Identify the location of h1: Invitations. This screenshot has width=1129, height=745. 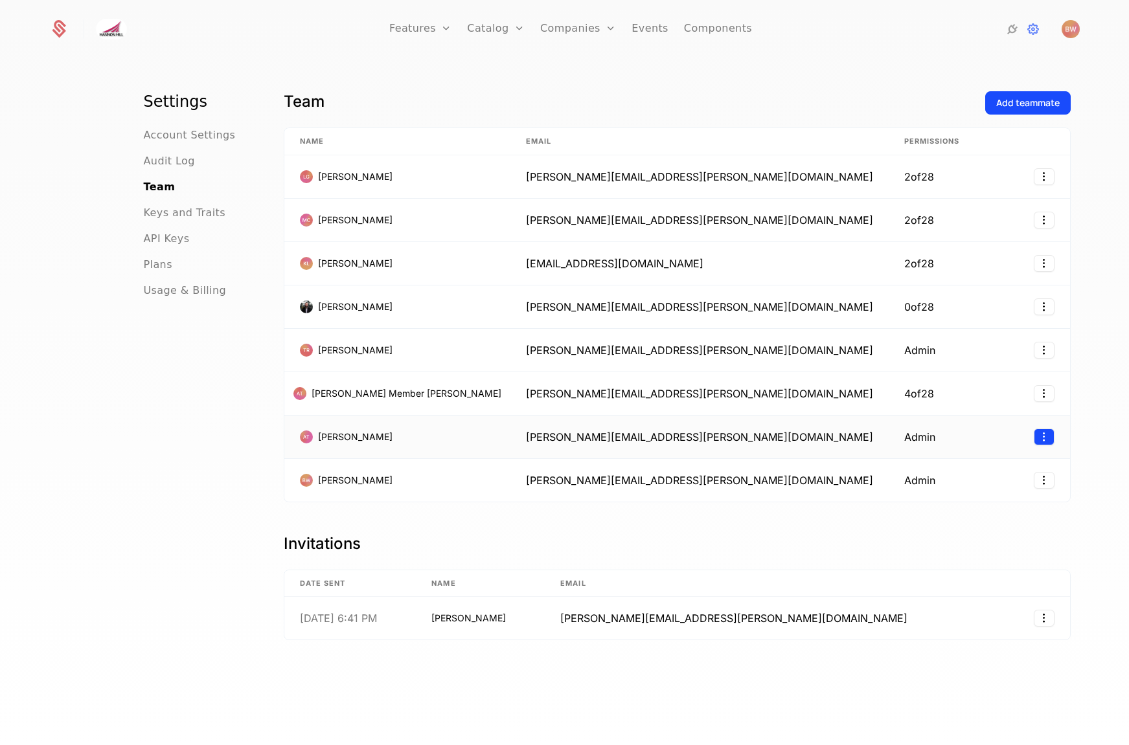
(677, 544).